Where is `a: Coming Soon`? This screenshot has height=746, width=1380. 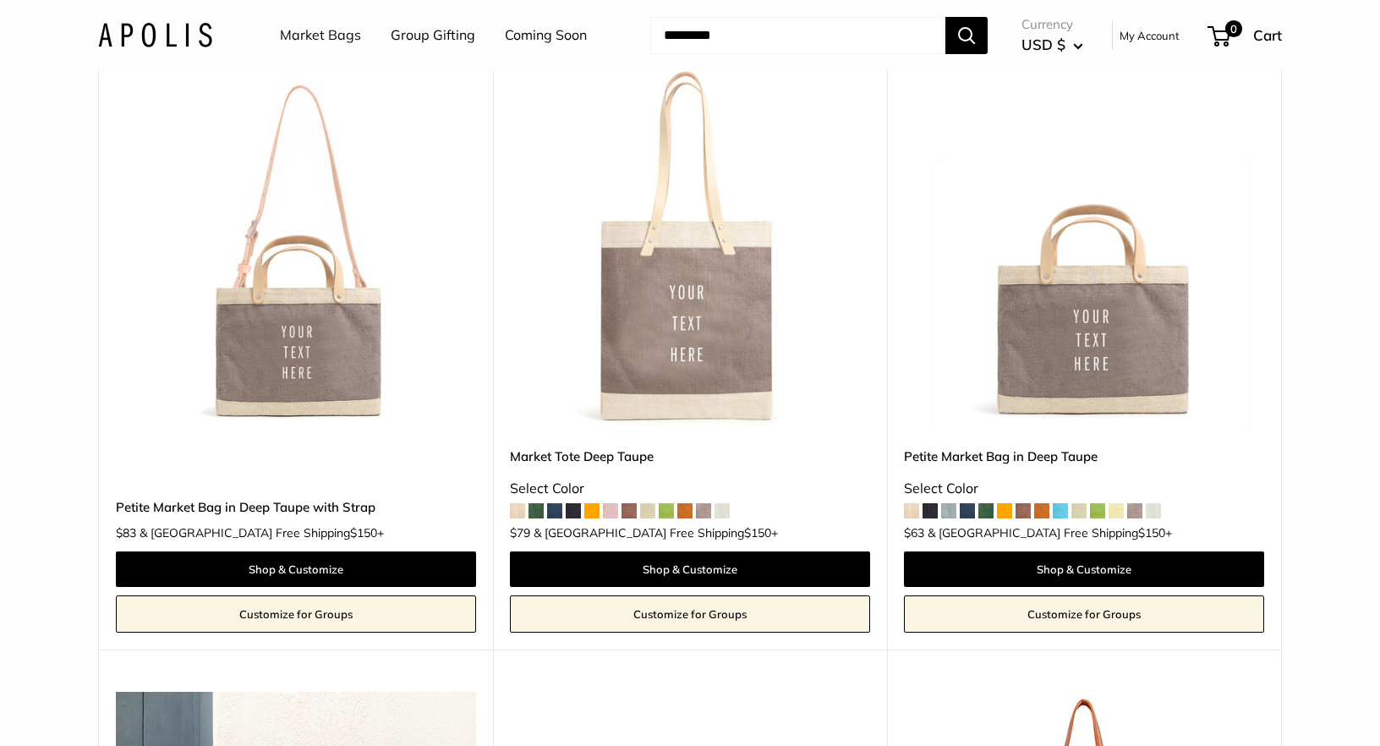
a: Coming Soon is located at coordinates (546, 36).